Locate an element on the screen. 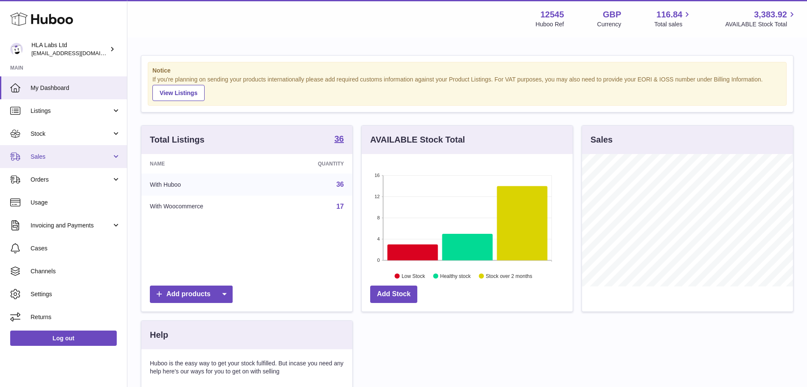 The height and width of the screenshot is (387, 807). img: clinton@newgendirect.com is located at coordinates (17, 49).